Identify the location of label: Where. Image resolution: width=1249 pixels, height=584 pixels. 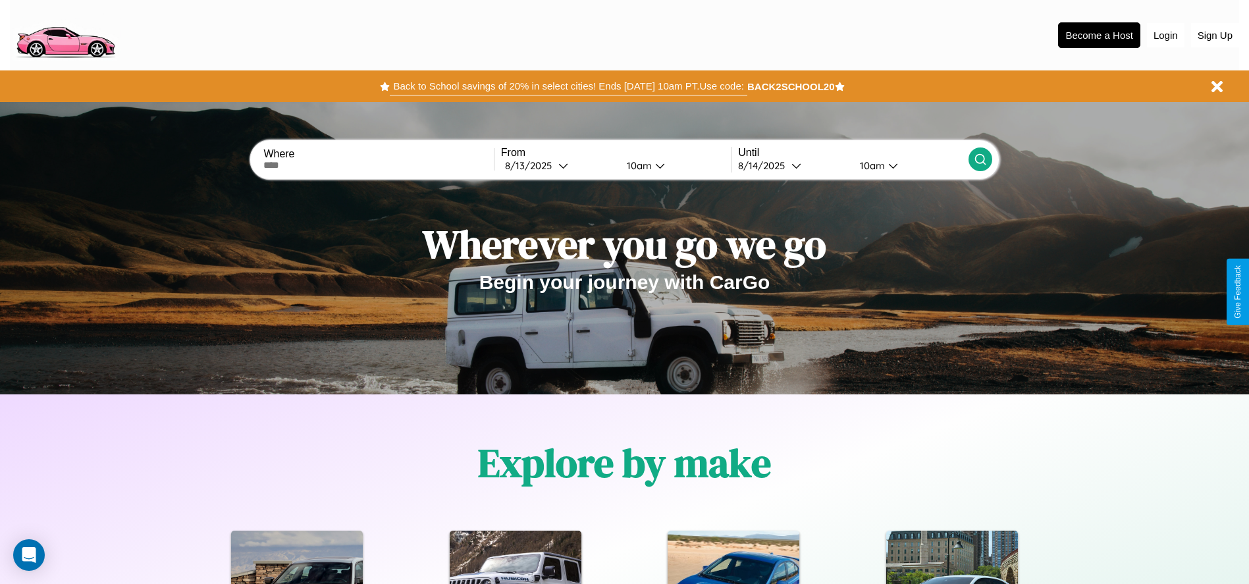
(378, 154).